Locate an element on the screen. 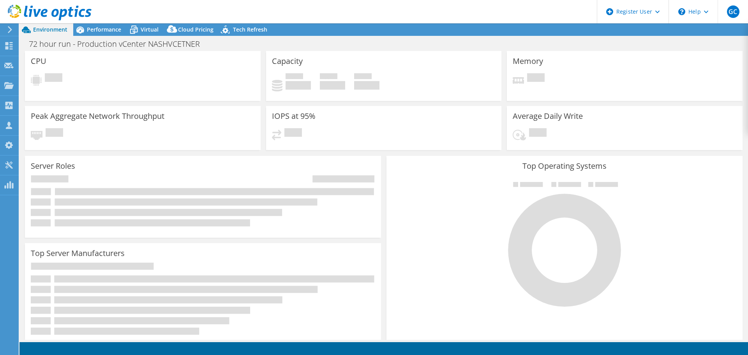  h3: Top Operating Systems is located at coordinates (564, 166).